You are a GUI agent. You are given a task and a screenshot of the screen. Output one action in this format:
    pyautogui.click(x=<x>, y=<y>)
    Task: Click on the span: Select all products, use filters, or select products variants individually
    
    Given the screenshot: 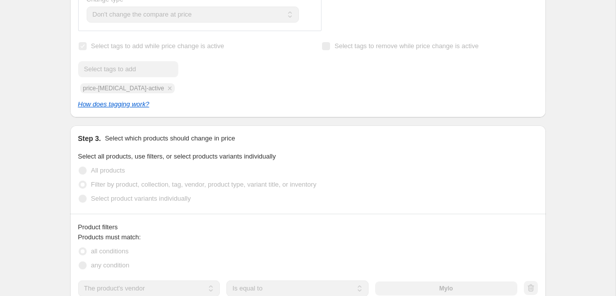 What is the action you would take?
    pyautogui.click(x=177, y=156)
    